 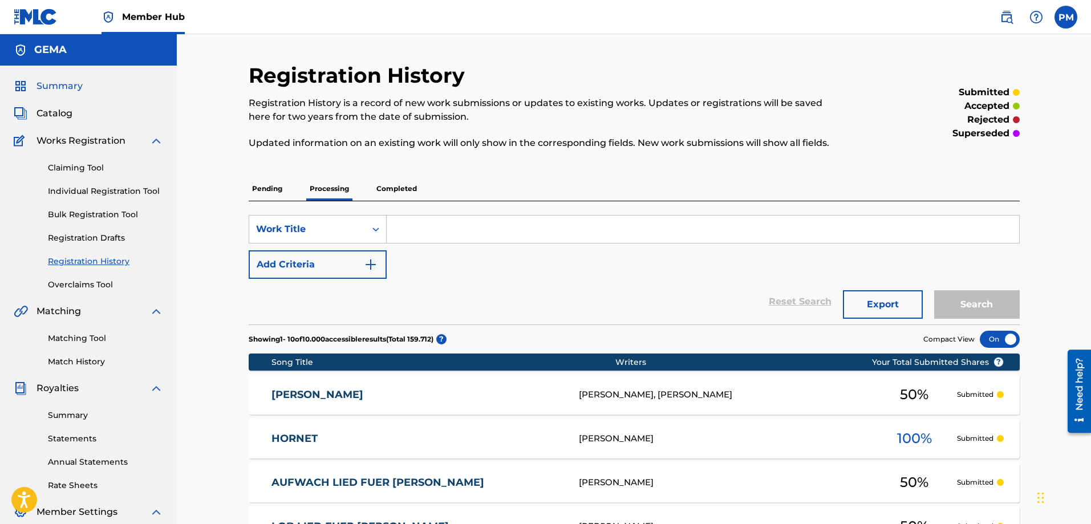 What do you see at coordinates (989, 120) in the screenshot?
I see `p: rejected` at bounding box center [989, 120].